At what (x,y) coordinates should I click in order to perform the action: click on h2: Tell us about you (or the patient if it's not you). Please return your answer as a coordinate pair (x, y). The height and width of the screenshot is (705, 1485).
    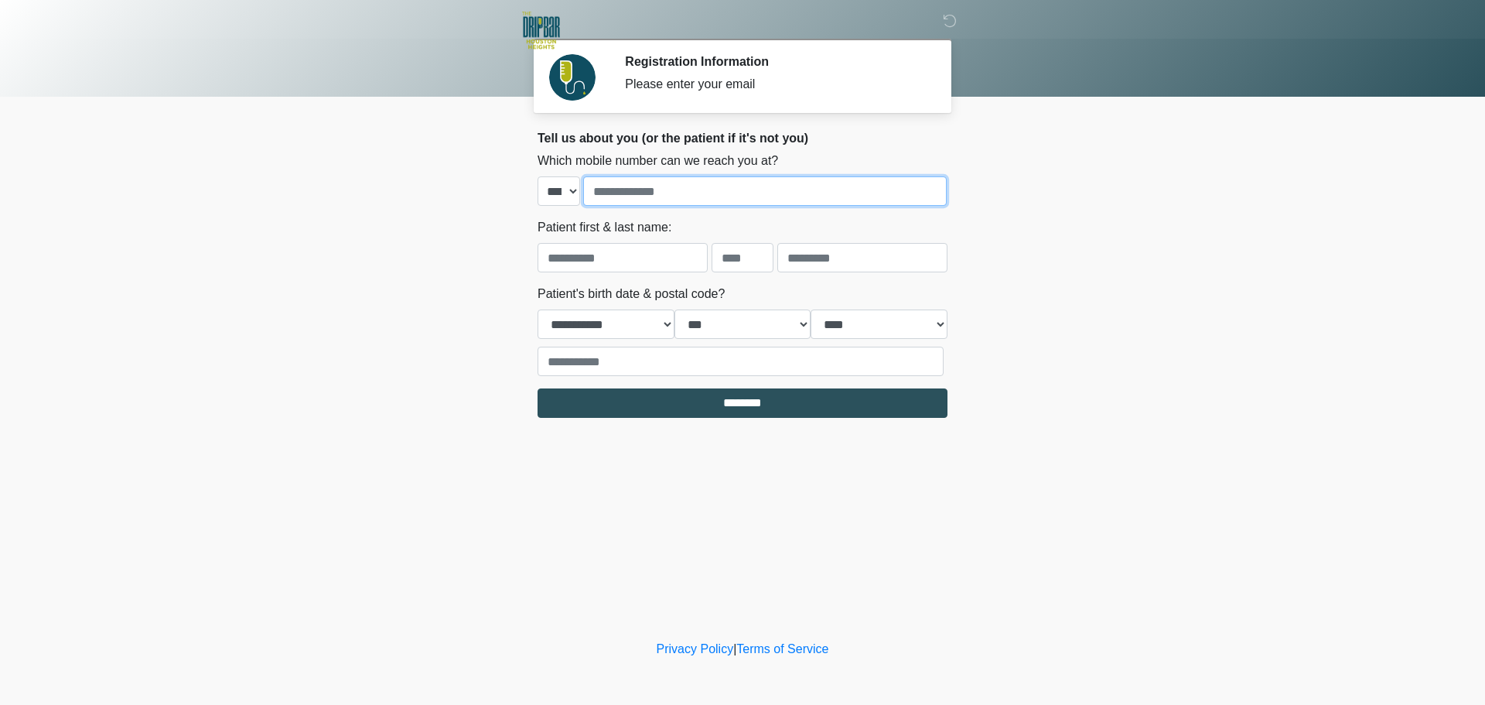
    Looking at the image, I should click on (742, 138).